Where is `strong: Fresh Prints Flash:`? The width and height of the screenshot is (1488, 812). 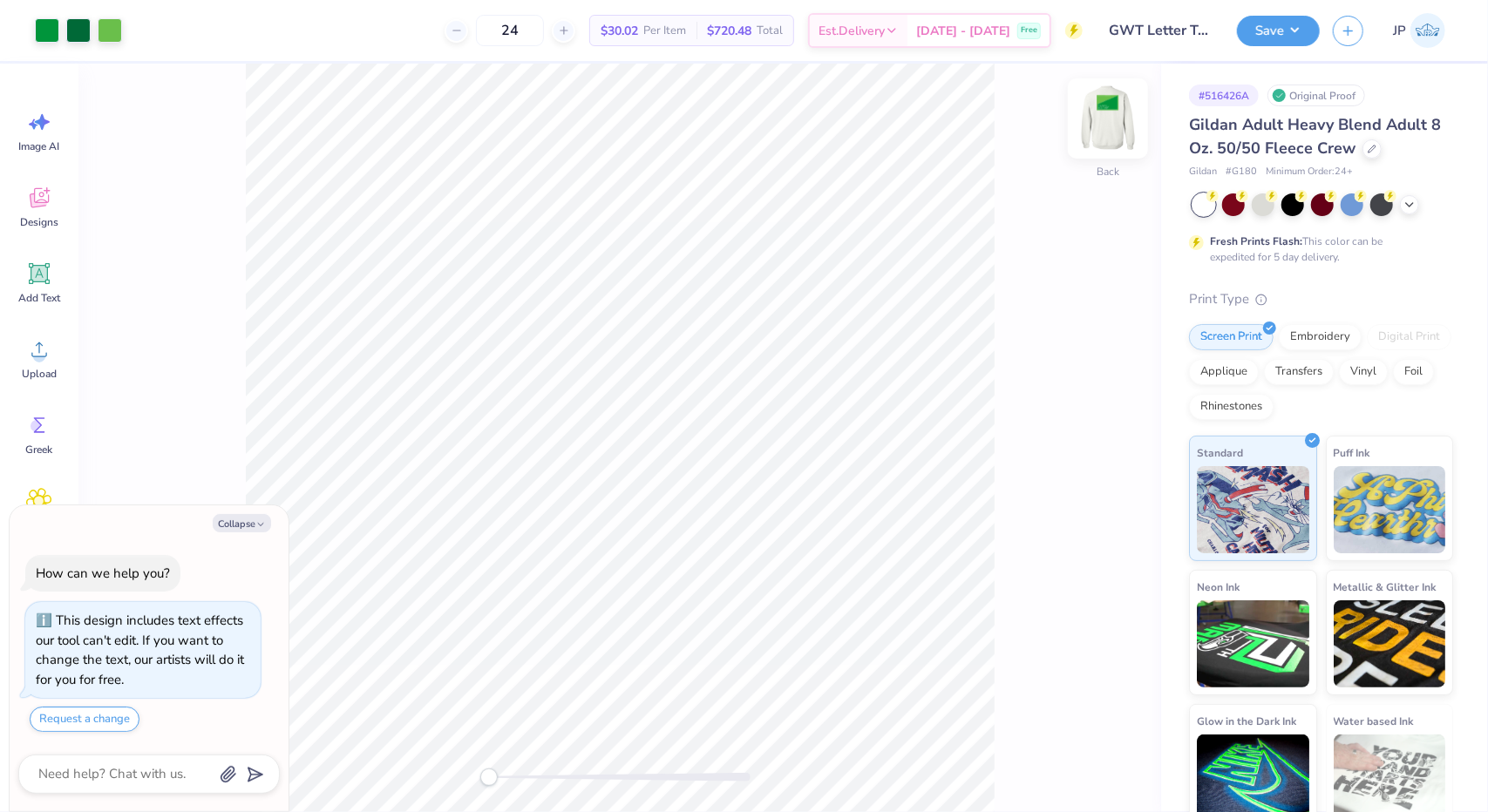 strong: Fresh Prints Flash: is located at coordinates (1256, 242).